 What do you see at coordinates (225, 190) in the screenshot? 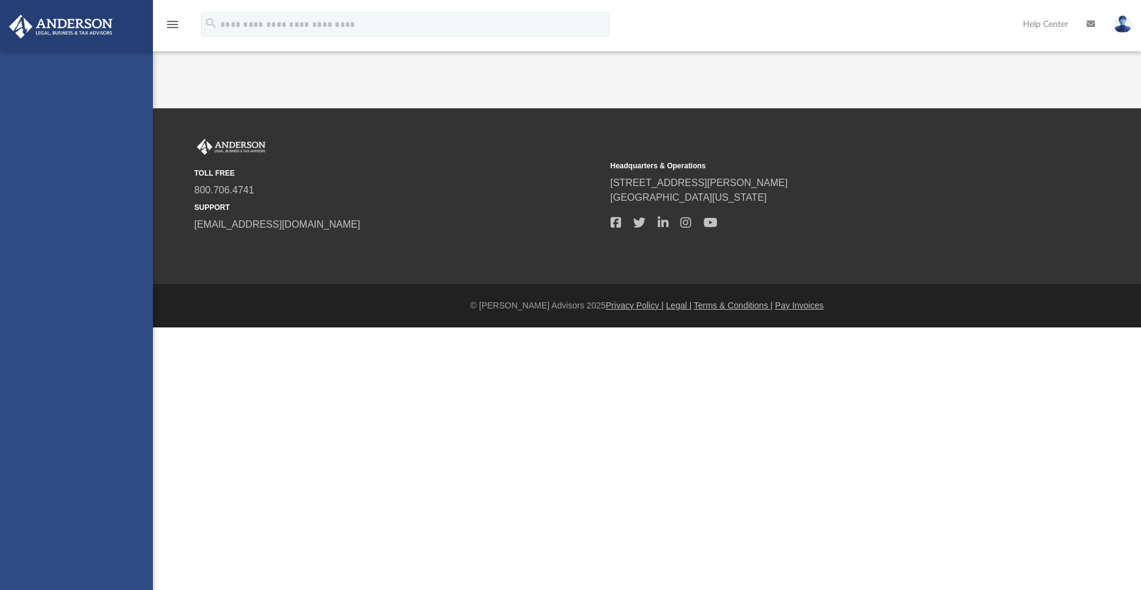
I see `a: 800.706.4741` at bounding box center [225, 190].